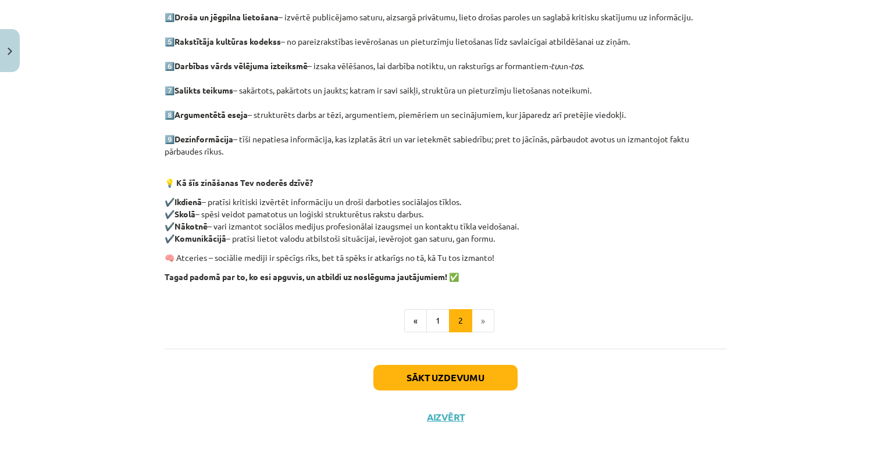 The height and width of the screenshot is (466, 891). I want to click on strong: Skolā, so click(185, 214).